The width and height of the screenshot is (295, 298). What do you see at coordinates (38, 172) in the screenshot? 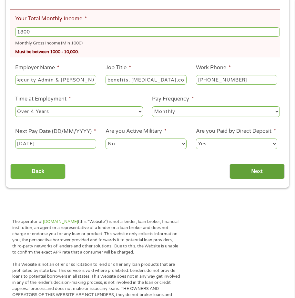
I see `input: Back` at bounding box center [38, 172].